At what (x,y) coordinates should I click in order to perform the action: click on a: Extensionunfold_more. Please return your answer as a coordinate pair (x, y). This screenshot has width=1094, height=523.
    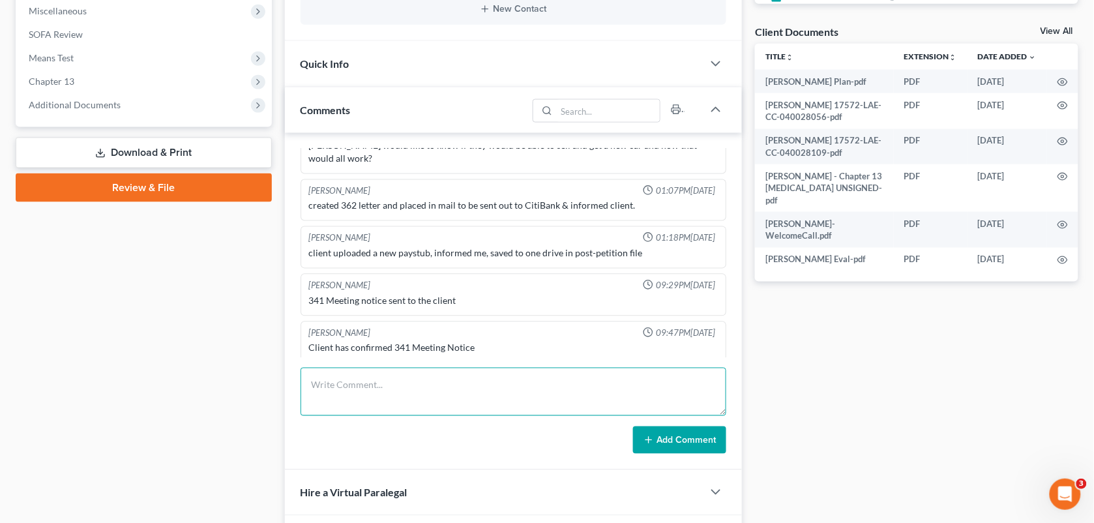
    Looking at the image, I should click on (930, 56).